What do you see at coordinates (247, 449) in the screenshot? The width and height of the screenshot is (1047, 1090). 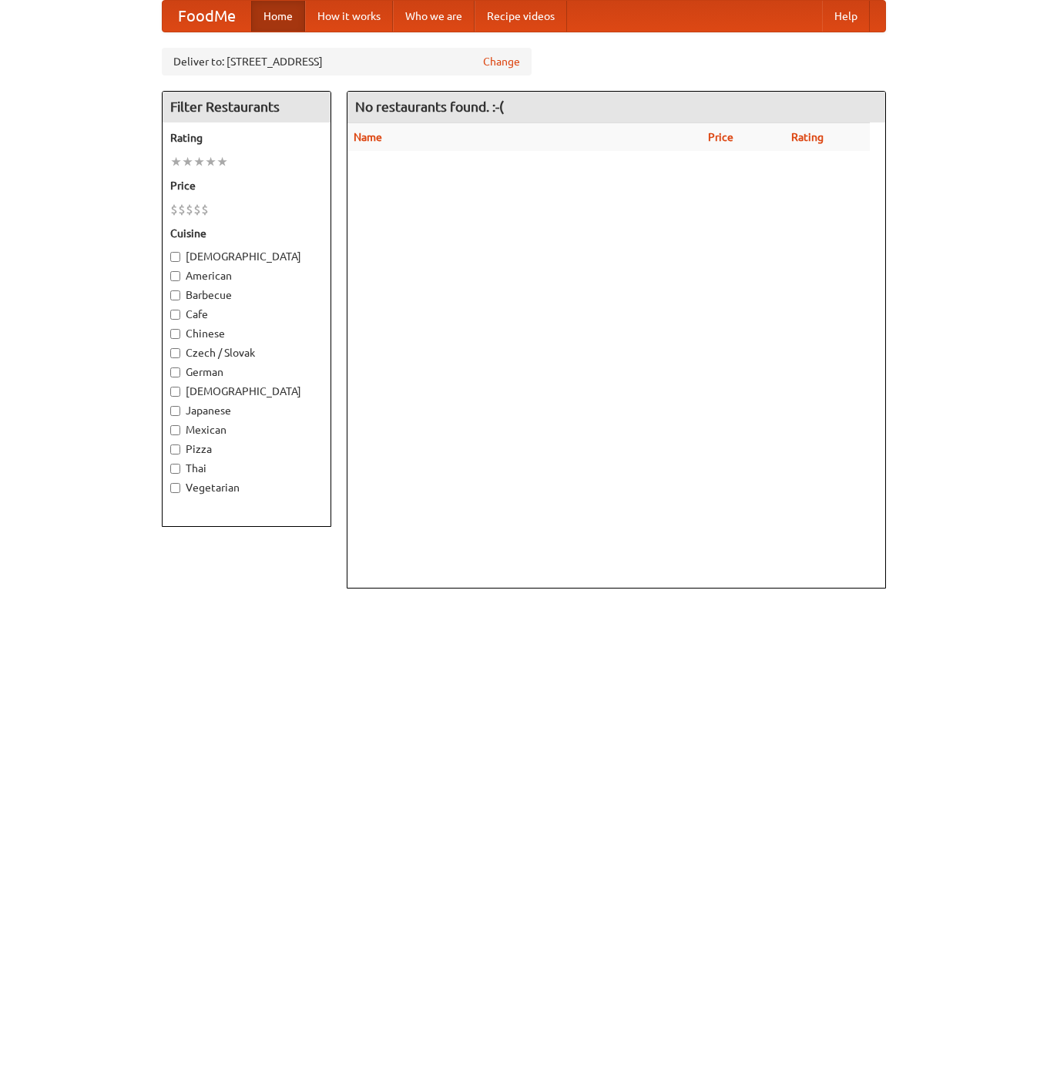 I see `label: Pizza` at bounding box center [247, 449].